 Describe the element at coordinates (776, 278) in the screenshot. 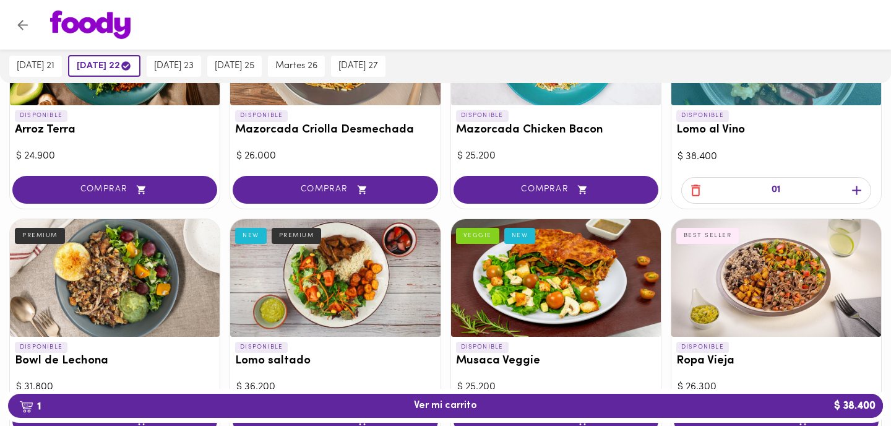

I see `div: Ropa Vieja` at that location.